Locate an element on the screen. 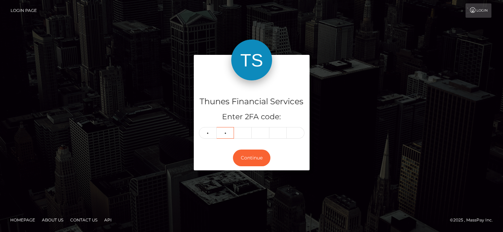 The width and height of the screenshot is (503, 232). a: Login Page is located at coordinates (24, 11).